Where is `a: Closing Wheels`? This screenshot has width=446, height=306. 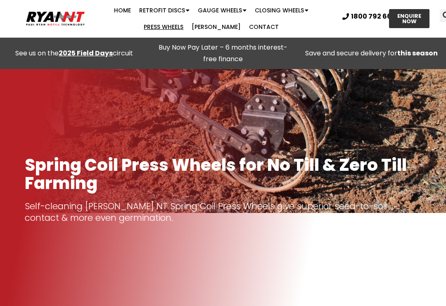 a: Closing Wheels is located at coordinates (282, 10).